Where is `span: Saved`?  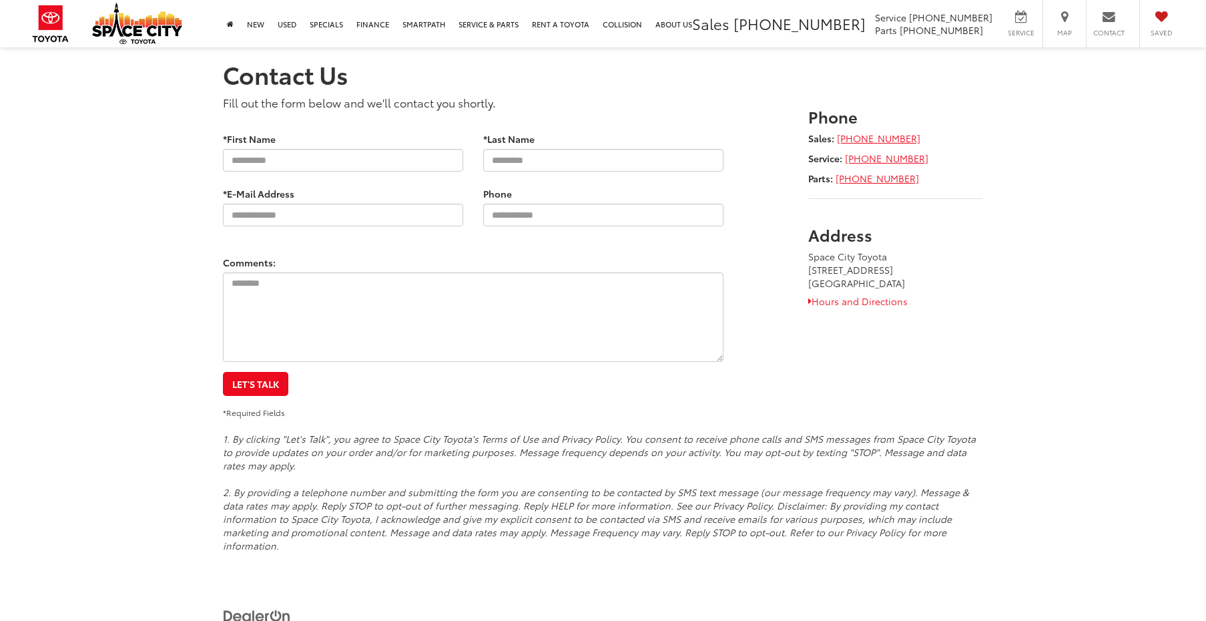
span: Saved is located at coordinates (1161, 33).